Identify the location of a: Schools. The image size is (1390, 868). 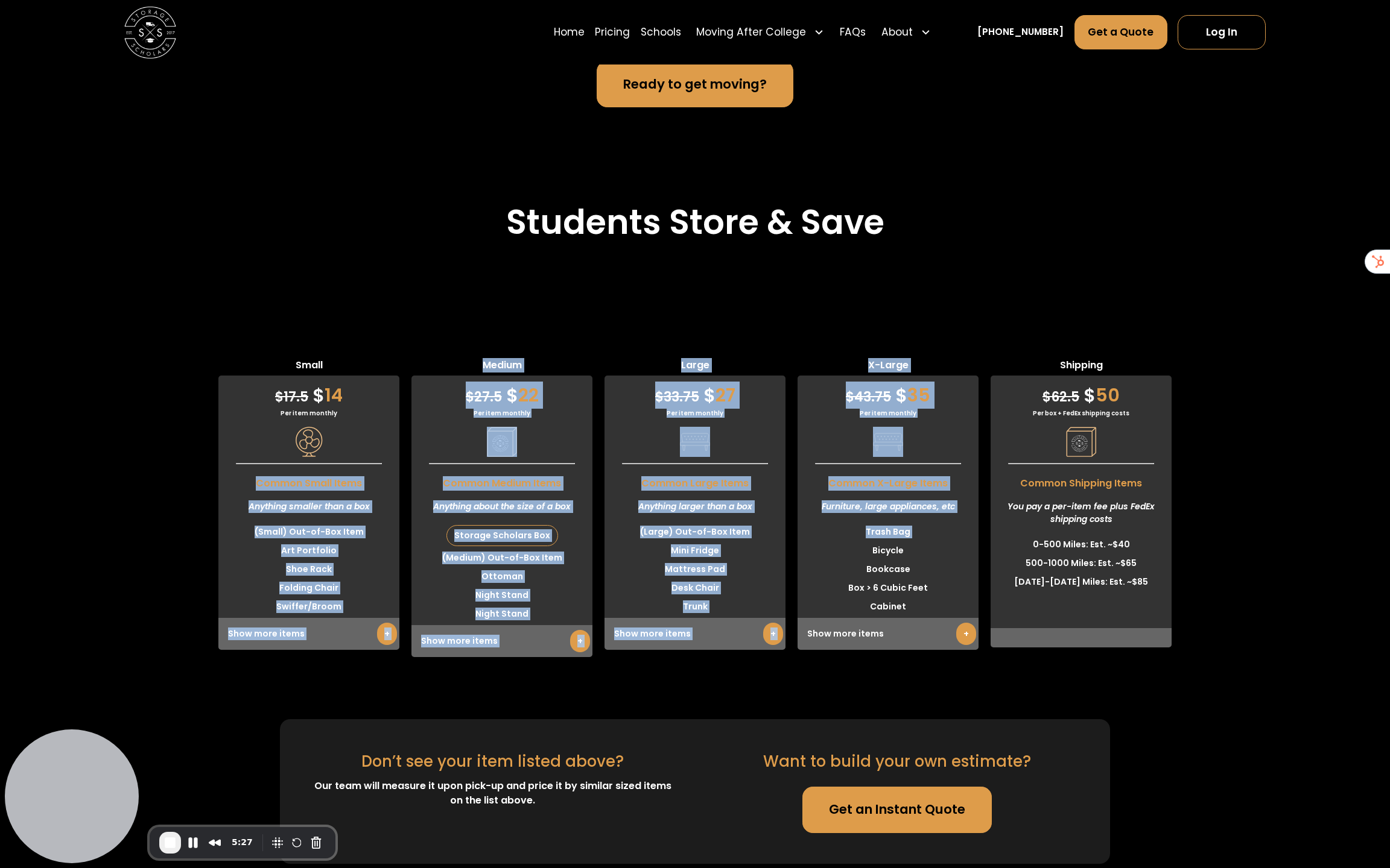
(660, 33).